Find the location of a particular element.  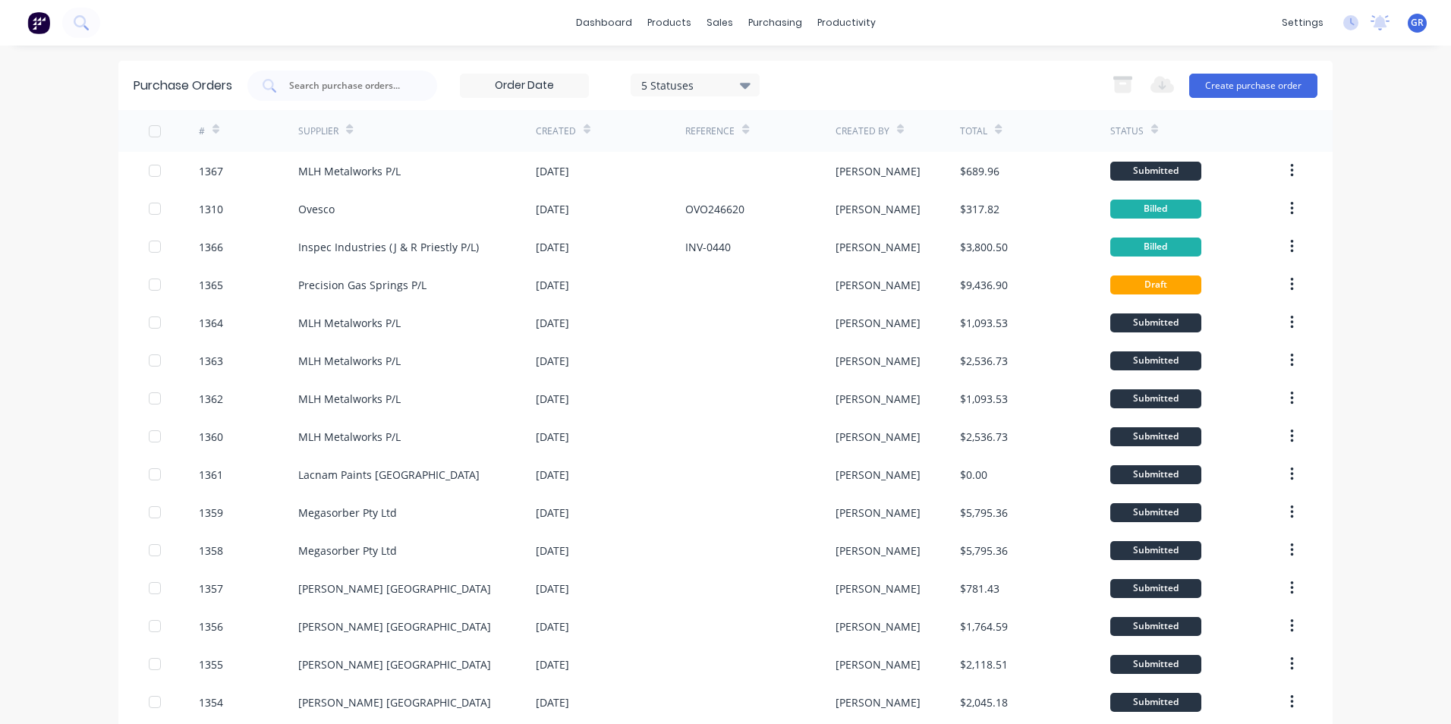

div: 1364 is located at coordinates (211, 322).